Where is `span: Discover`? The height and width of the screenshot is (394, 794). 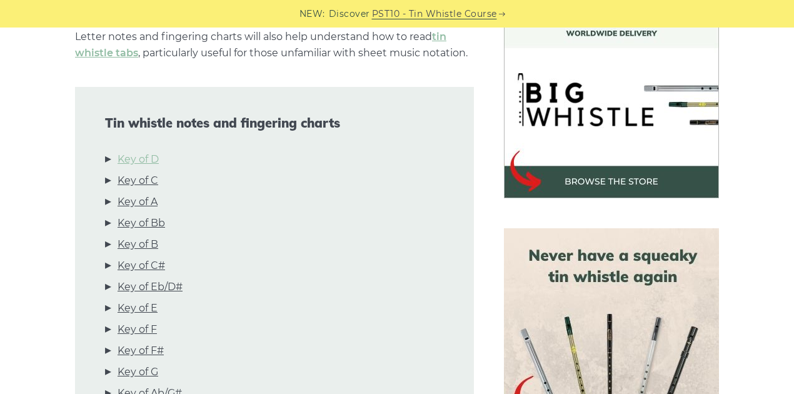 span: Discover is located at coordinates (349, 14).